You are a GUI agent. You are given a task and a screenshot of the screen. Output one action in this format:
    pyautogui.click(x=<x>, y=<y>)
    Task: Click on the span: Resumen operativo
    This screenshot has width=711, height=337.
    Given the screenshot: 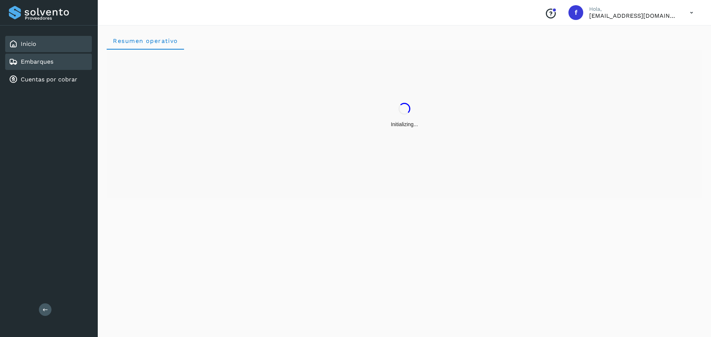 What is the action you would take?
    pyautogui.click(x=145, y=41)
    